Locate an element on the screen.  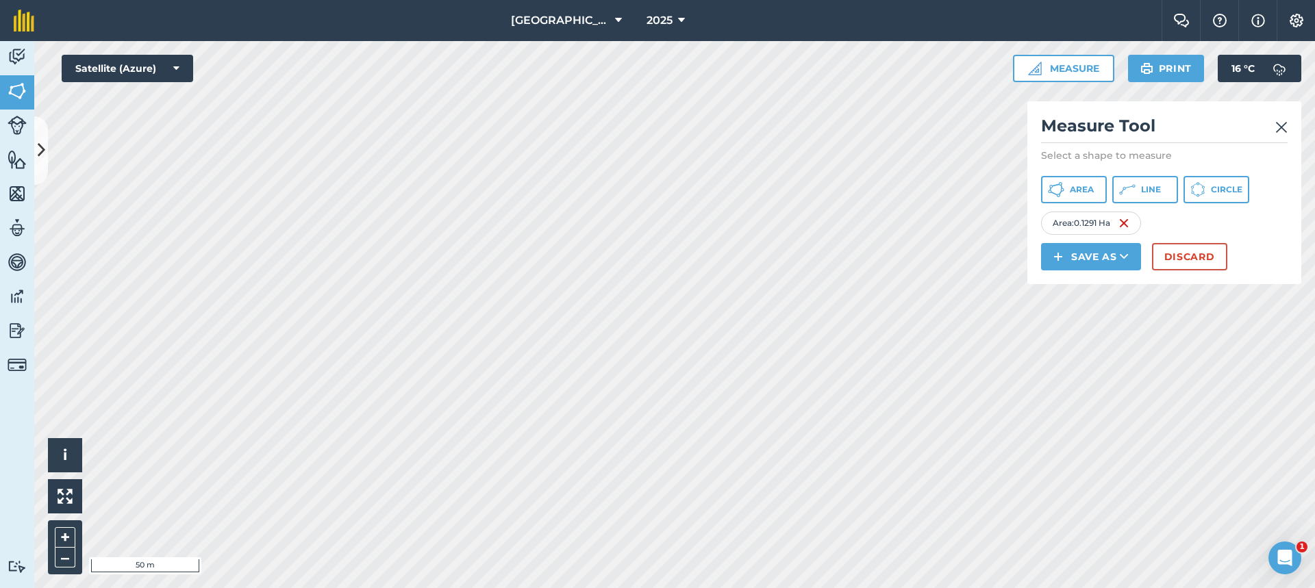
img: A cog icon is located at coordinates (1297, 21).